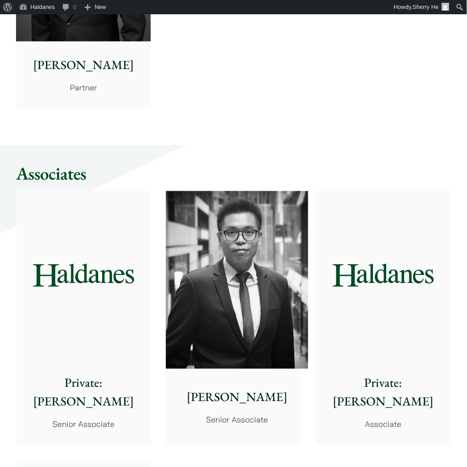 This screenshot has width=467, height=467. I want to click on p: Partner, so click(83, 87).